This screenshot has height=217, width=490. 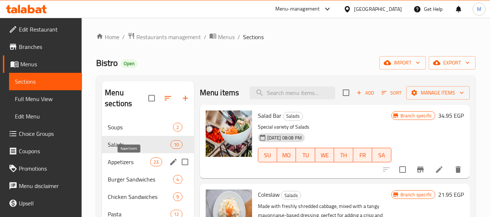 What do you see at coordinates (344, 155) in the screenshot?
I see `button: TH` at bounding box center [344, 155].